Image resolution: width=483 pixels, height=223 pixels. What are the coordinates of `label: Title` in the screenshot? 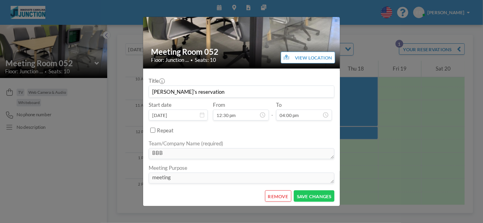 It's located at (156, 81).